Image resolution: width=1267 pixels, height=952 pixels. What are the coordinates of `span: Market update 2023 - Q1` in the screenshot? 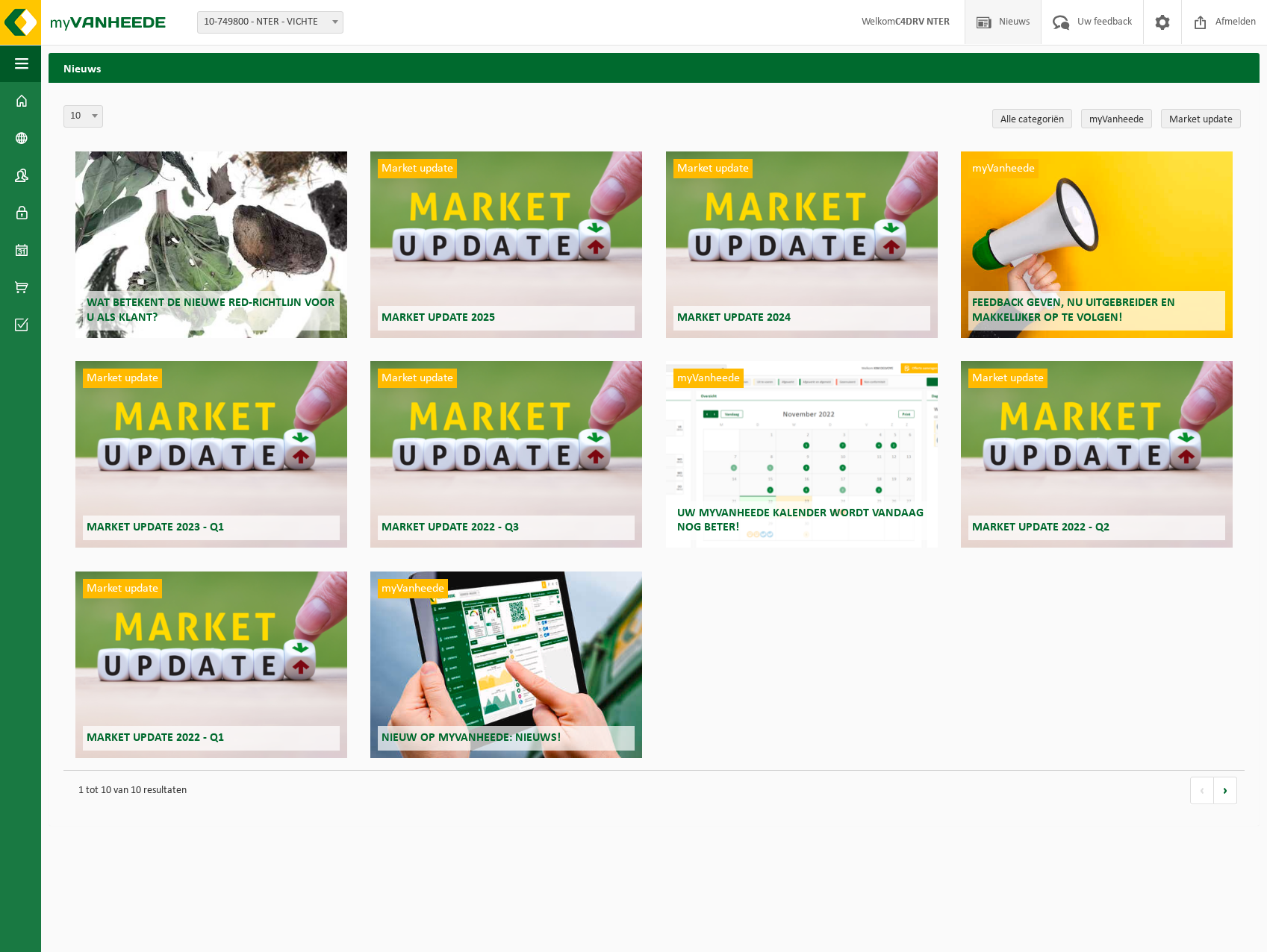 It's located at (155, 528).